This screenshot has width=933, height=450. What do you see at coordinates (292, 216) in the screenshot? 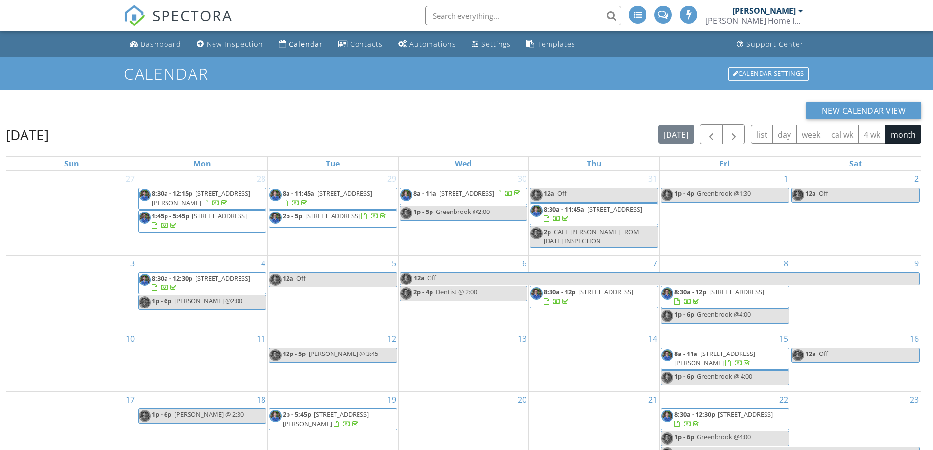
I see `span: 2p - 5p` at bounding box center [292, 216].